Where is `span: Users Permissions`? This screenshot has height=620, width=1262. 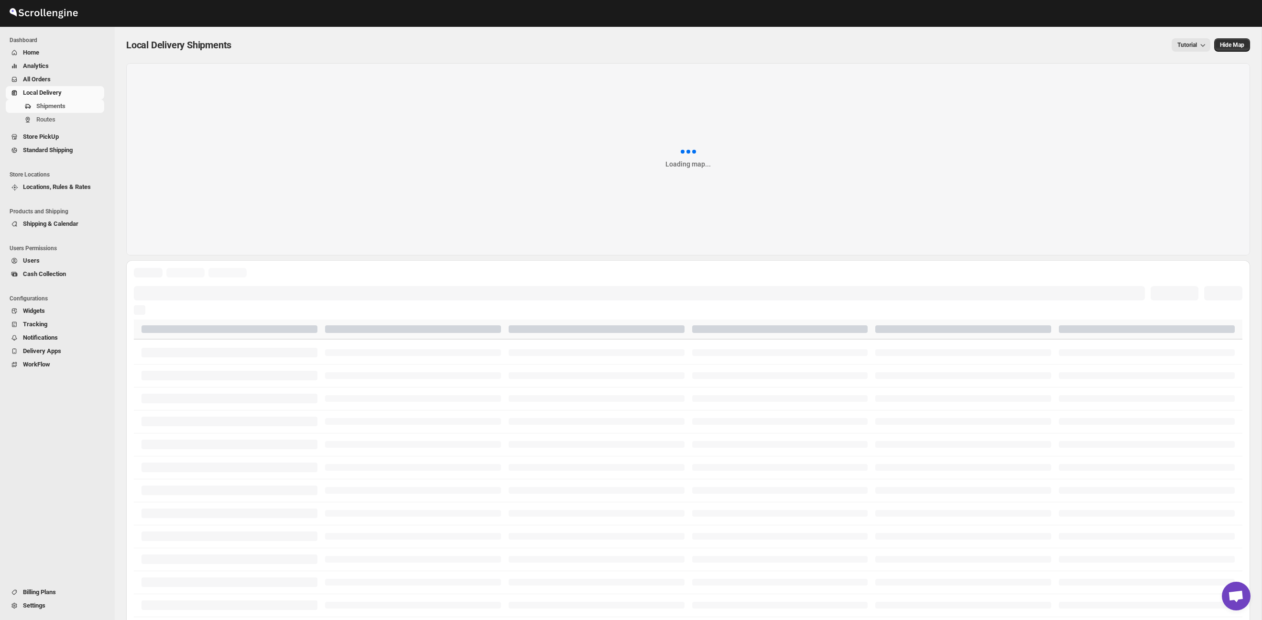
span: Users Permissions is located at coordinates (59, 248).